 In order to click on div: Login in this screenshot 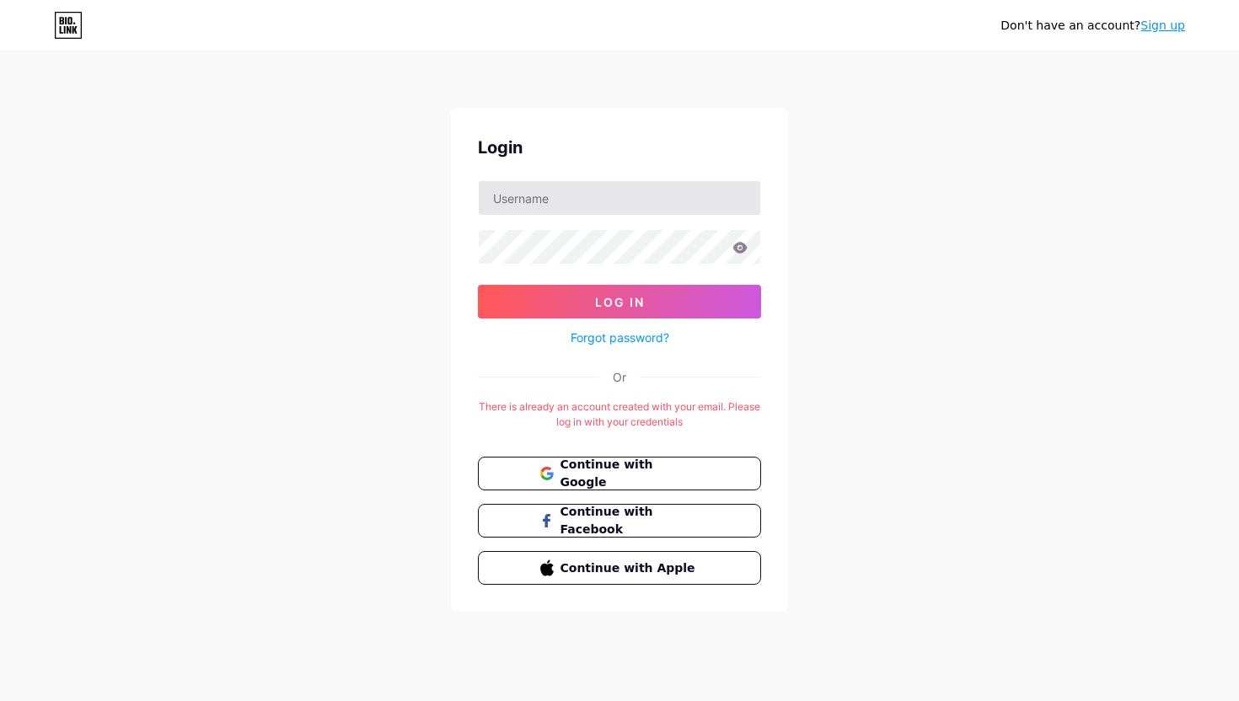, I will do `click(619, 147)`.